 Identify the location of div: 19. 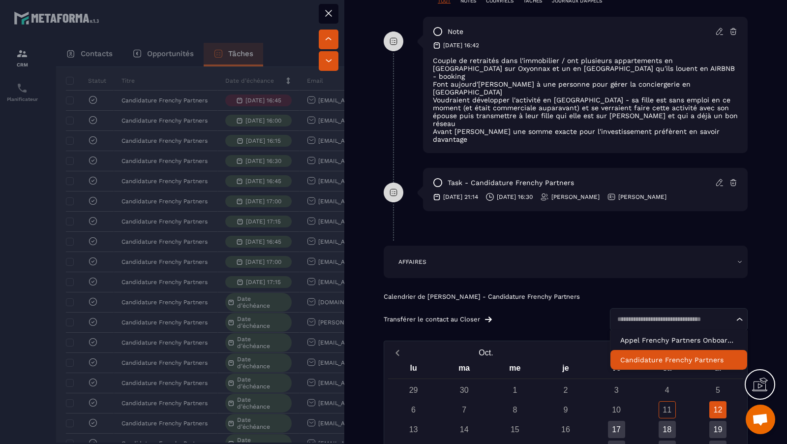
(717, 429).